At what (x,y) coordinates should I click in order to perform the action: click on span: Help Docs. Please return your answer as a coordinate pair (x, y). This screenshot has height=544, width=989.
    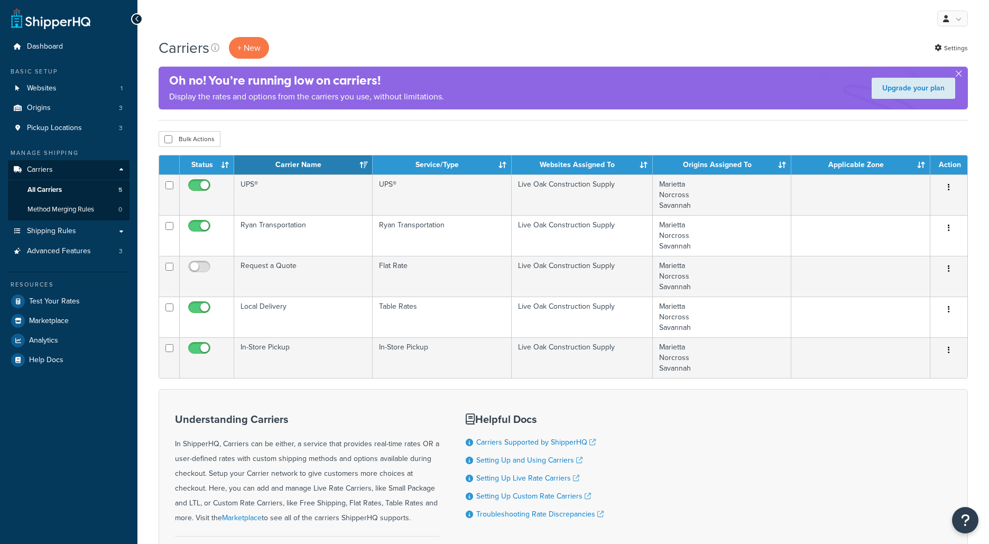
    Looking at the image, I should click on (46, 360).